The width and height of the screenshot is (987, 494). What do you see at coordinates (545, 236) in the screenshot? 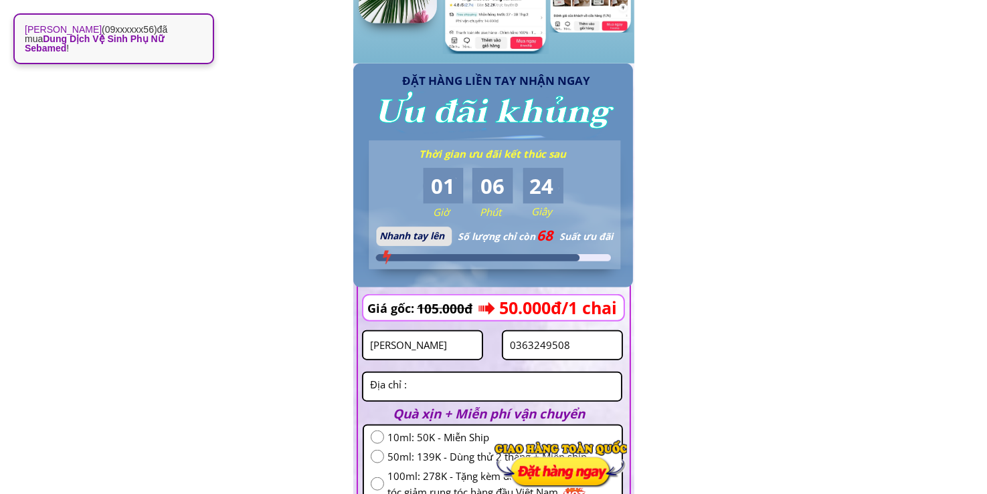
I see `span: 68` at bounding box center [545, 236].